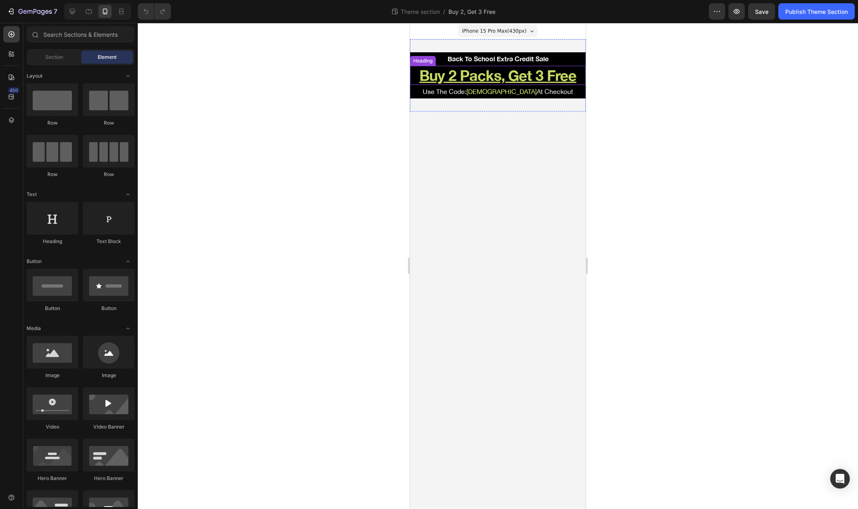  Describe the element at coordinates (472, 11) in the screenshot. I see `span: Buy 2, Get 3 Free` at that location.